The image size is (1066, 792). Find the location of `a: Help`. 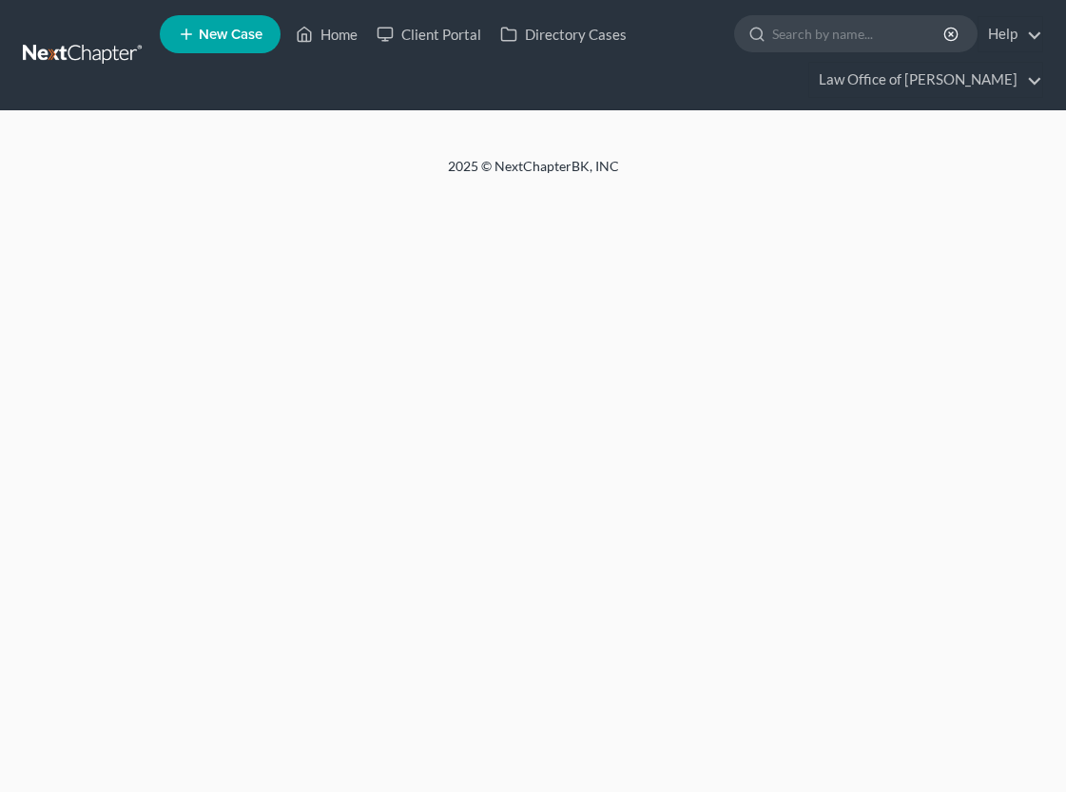

a: Help is located at coordinates (1010, 34).